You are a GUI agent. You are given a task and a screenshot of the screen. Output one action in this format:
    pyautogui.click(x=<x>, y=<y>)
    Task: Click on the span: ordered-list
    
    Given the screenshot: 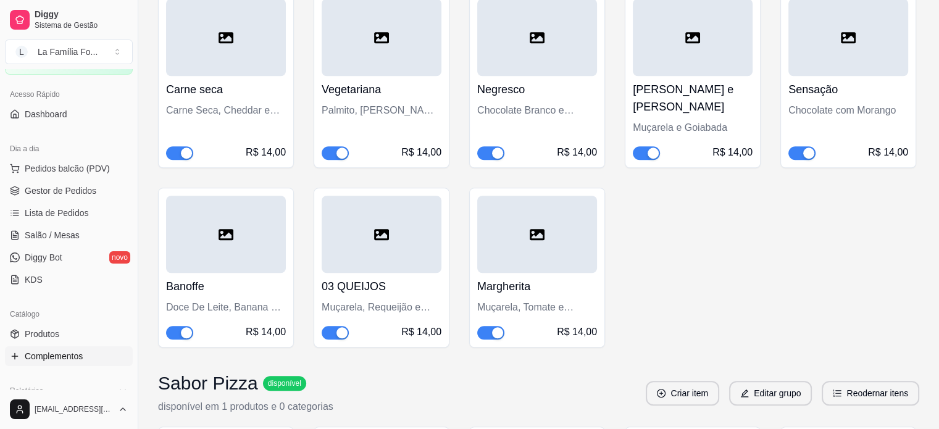 What is the action you would take?
    pyautogui.click(x=838, y=393)
    